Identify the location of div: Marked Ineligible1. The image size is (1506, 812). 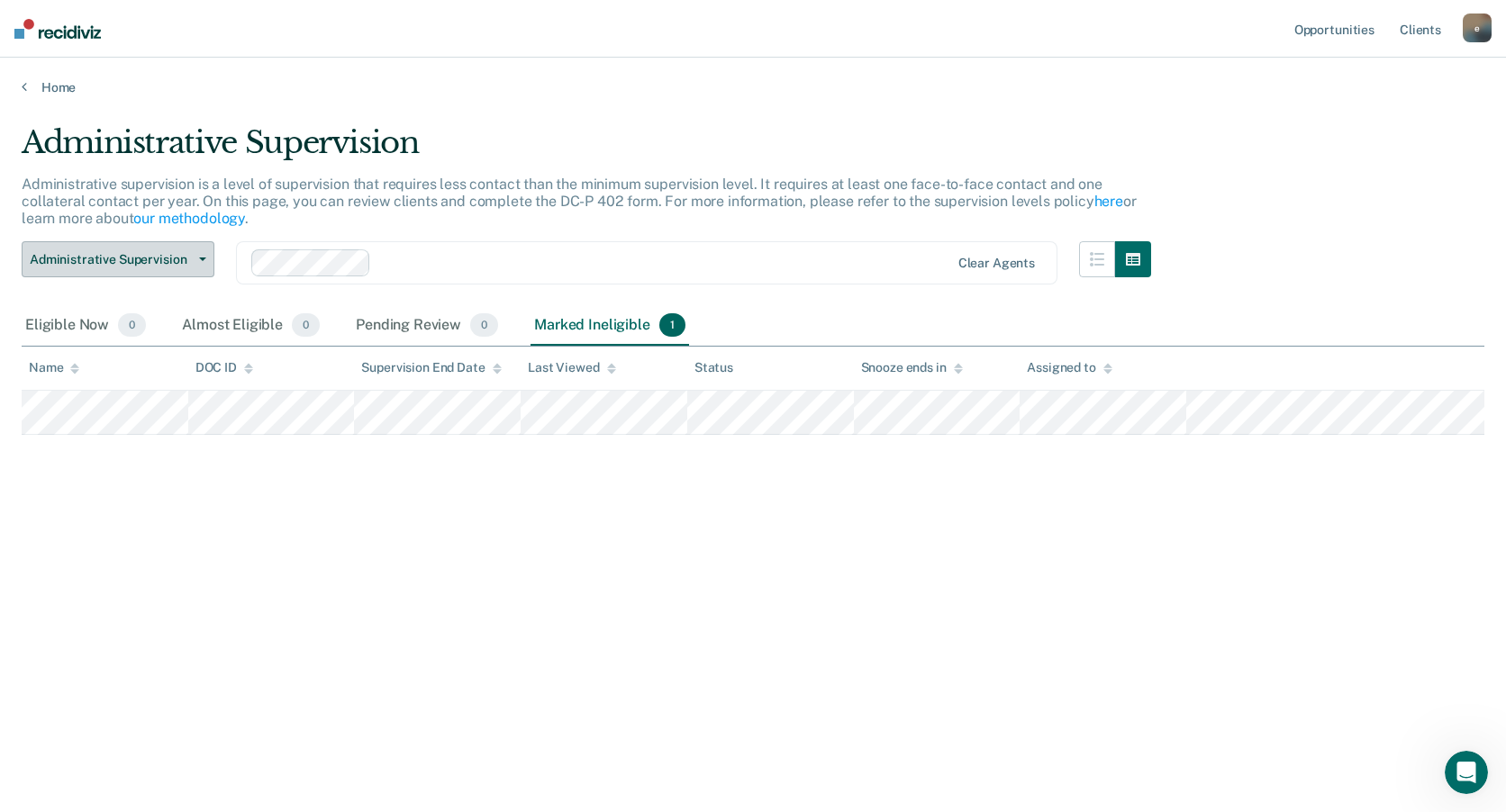
(610, 326).